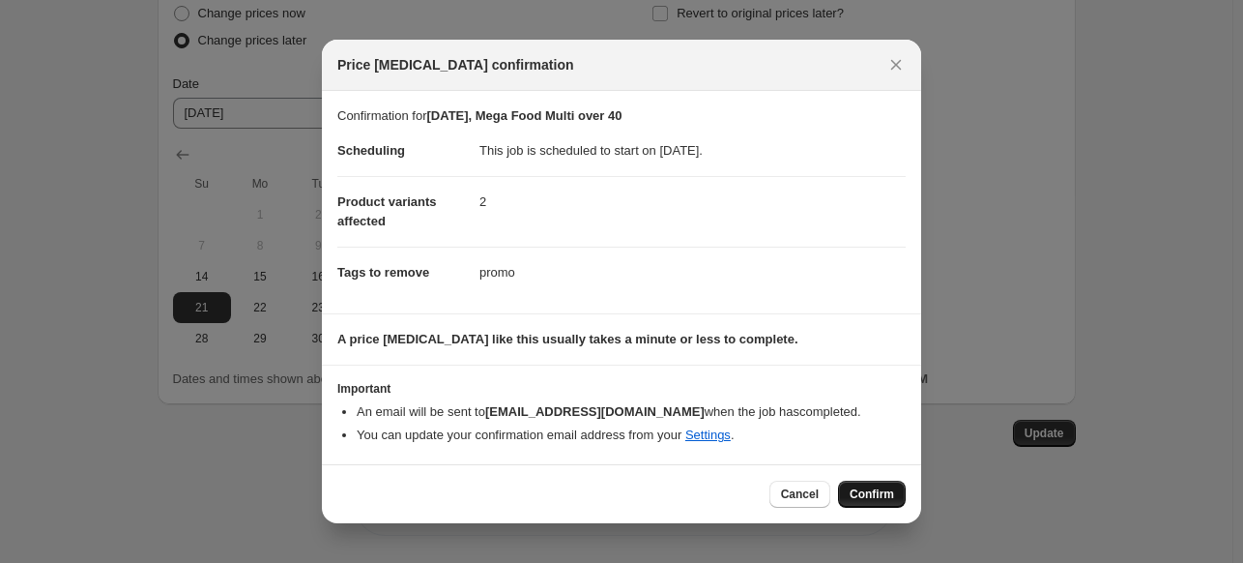 The height and width of the screenshot is (563, 1243). I want to click on dd: 2, so click(692, 201).